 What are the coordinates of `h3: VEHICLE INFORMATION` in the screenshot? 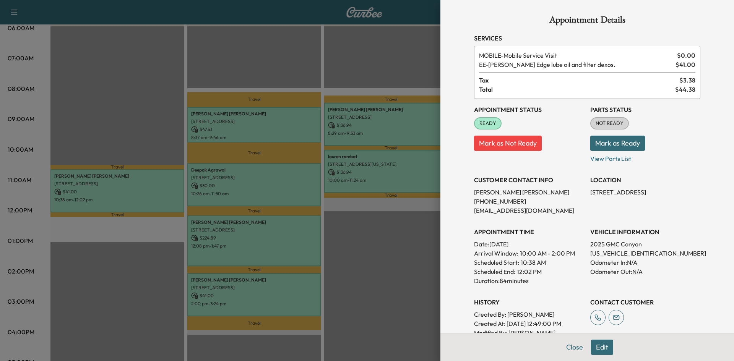 It's located at (645, 232).